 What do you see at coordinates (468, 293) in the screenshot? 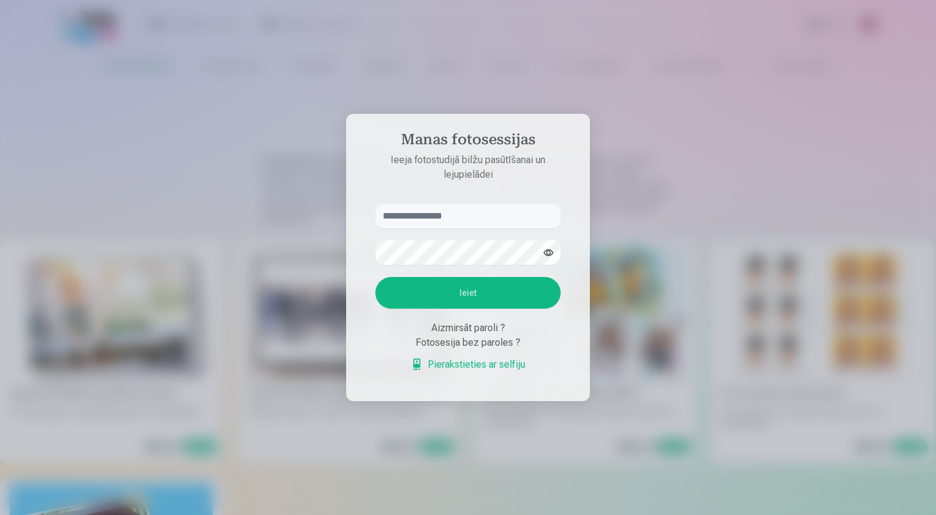
I see `button: Ieiet` at bounding box center [468, 293].